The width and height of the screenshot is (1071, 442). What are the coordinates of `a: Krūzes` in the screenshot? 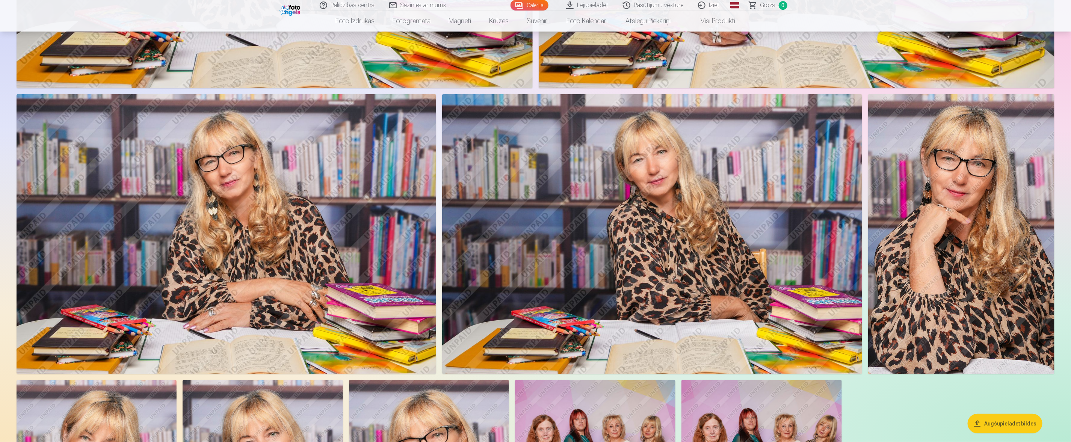 It's located at (499, 21).